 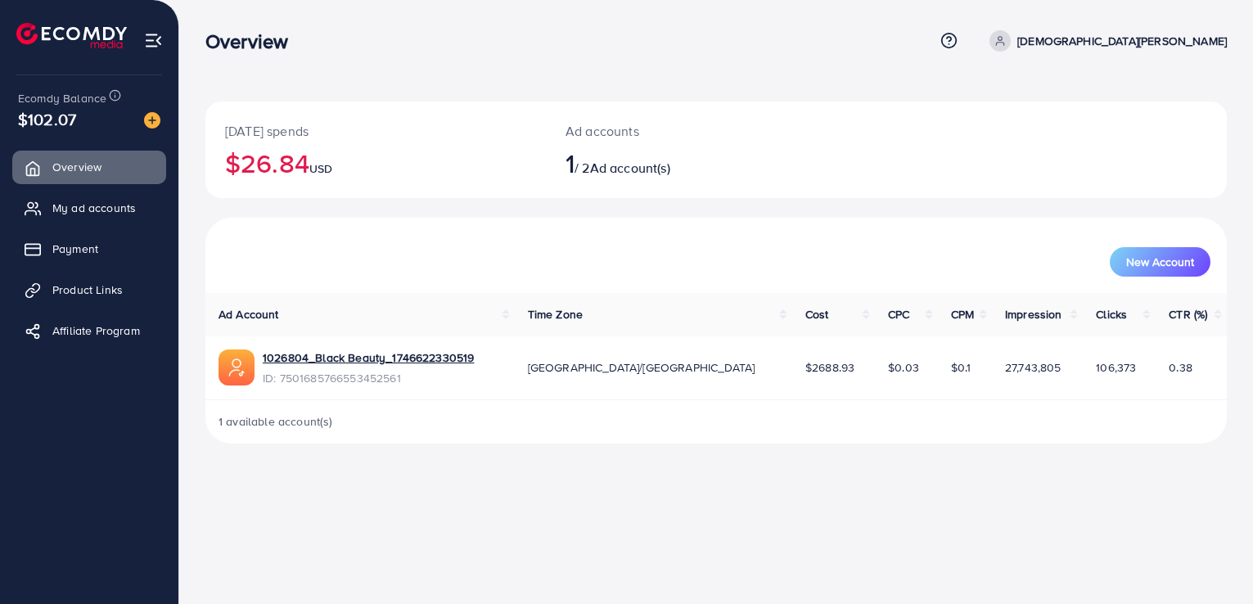 I want to click on span: Ad Account, so click(x=249, y=314).